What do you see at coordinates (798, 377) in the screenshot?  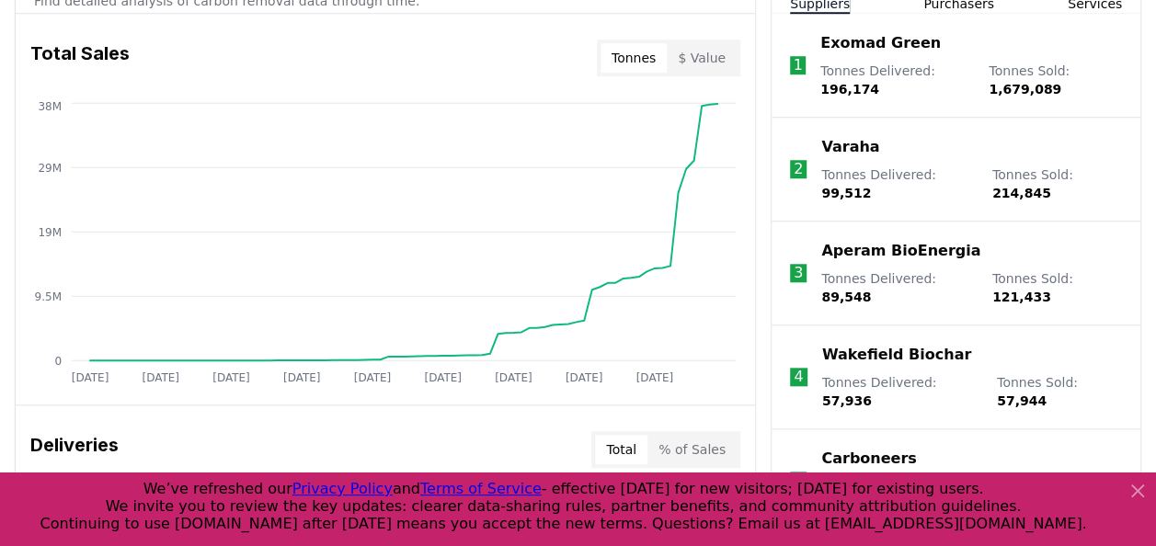 I see `p: 4` at bounding box center [798, 377].